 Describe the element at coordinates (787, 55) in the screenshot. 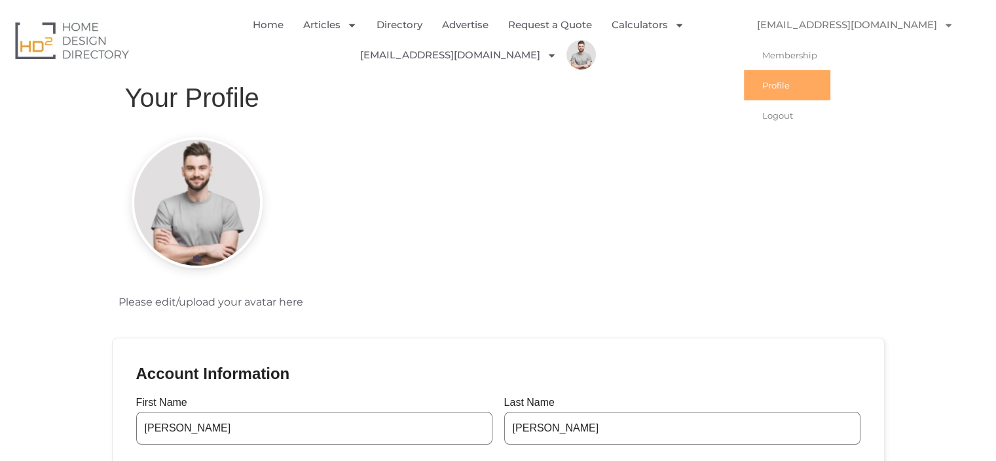

I see `a: Membership` at that location.